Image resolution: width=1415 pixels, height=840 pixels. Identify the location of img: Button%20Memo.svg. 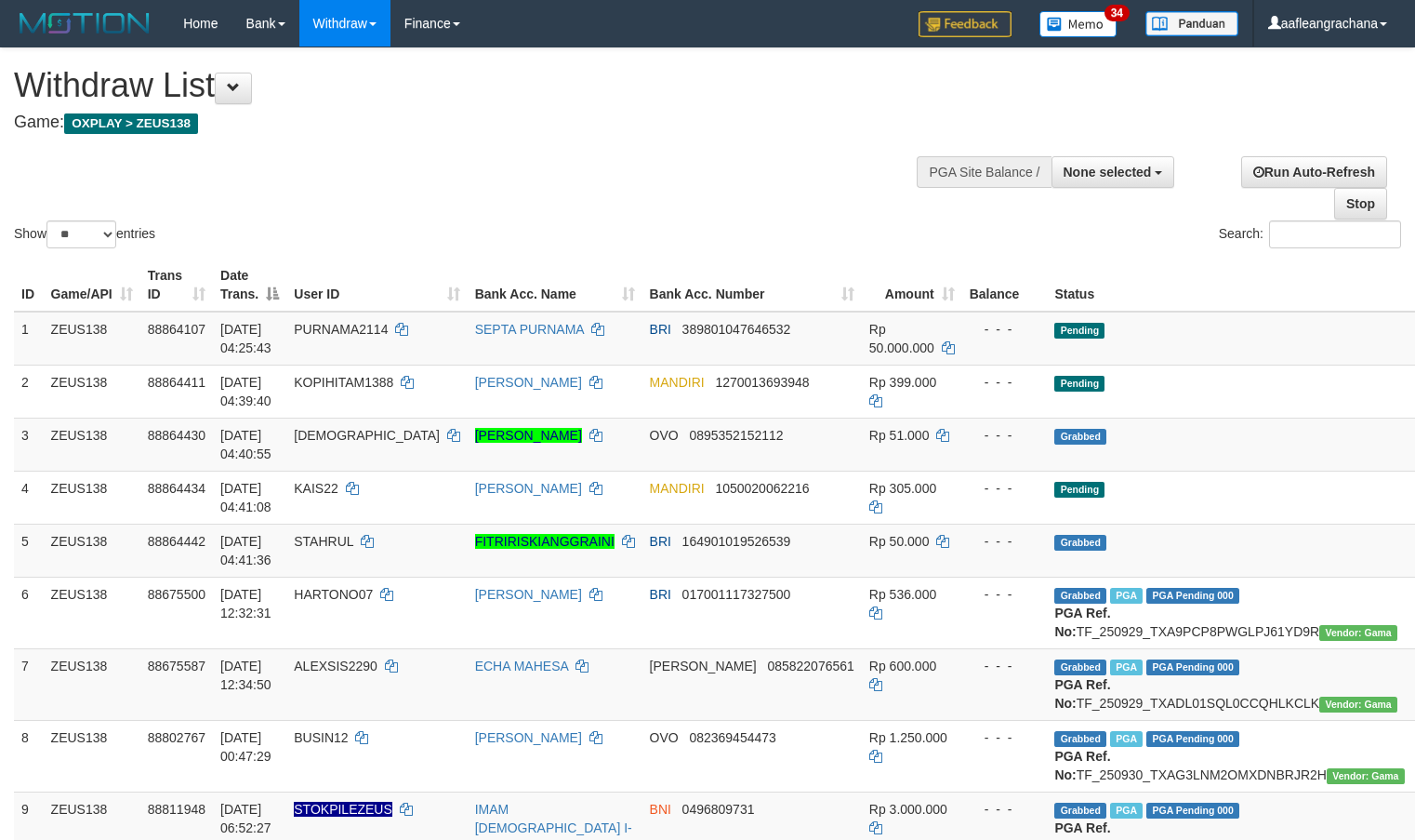
(1078, 25).